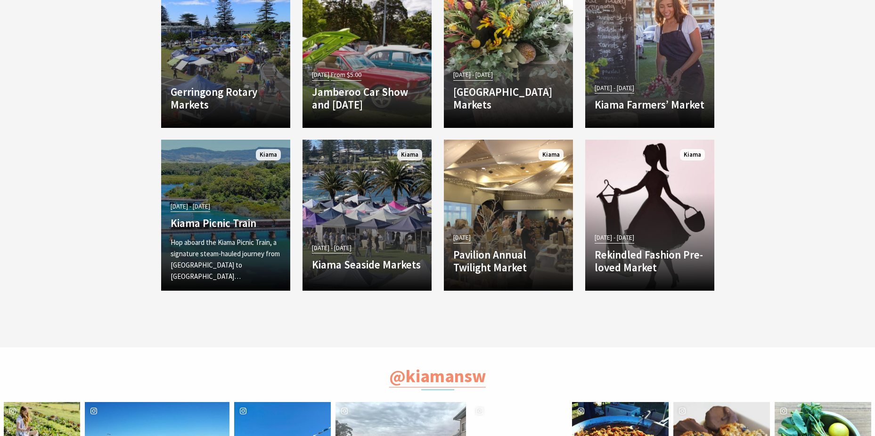 This screenshot has width=875, height=436. Describe the element at coordinates (346, 74) in the screenshot. I see `span: From $5.00` at that location.